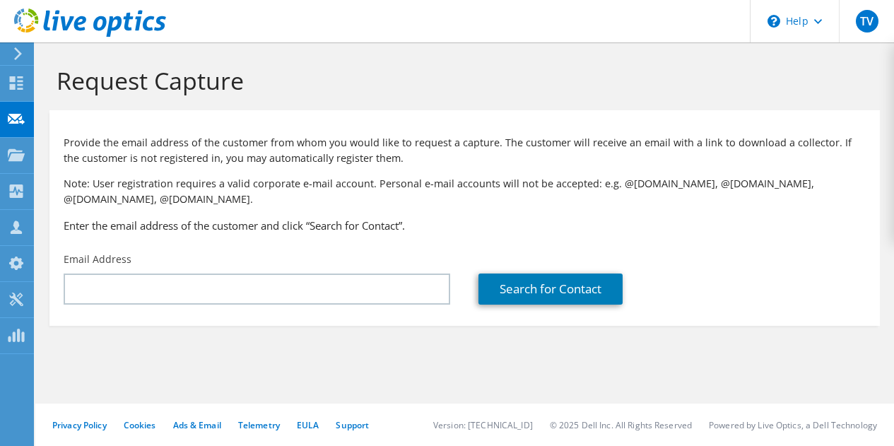  Describe the element at coordinates (140, 425) in the screenshot. I see `a: Cookies` at that location.